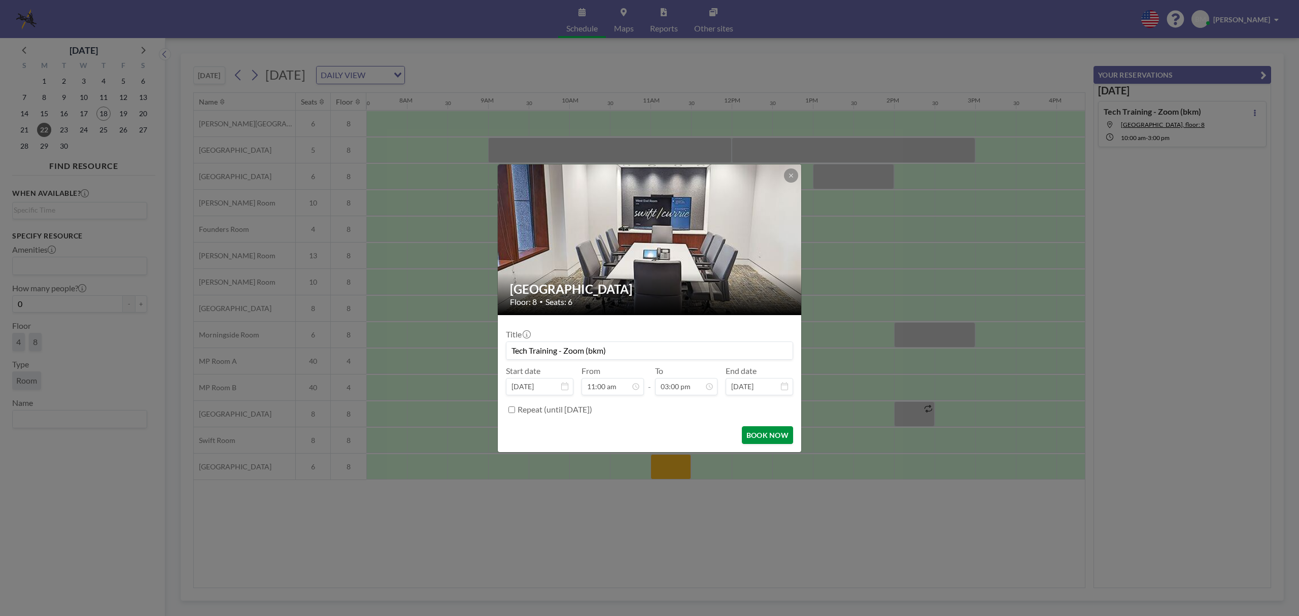 This screenshot has width=1299, height=616. Describe the element at coordinates (650, 351) in the screenshot. I see `input: Betsy's reservation` at that location.